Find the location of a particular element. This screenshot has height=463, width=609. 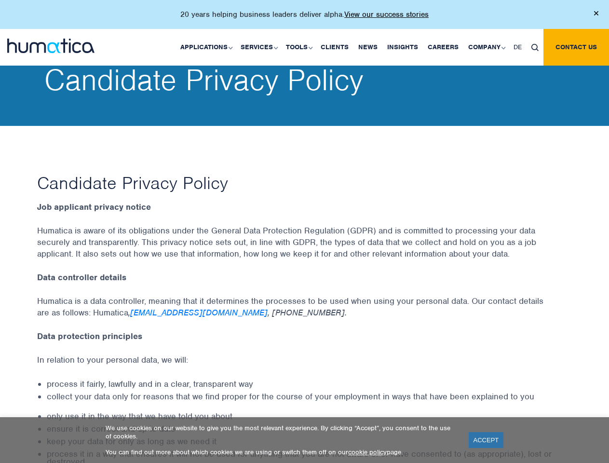

li: process it fairly, lawfully and in a clear, transparent way is located at coordinates (309, 384).